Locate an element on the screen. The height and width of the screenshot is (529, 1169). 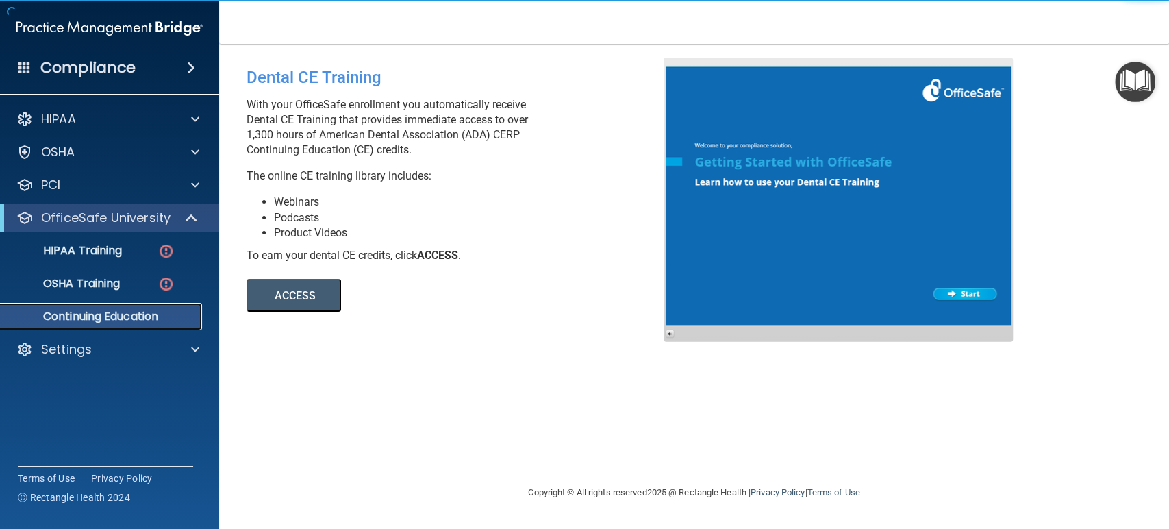
button: ACCESS is located at coordinates (294, 295).